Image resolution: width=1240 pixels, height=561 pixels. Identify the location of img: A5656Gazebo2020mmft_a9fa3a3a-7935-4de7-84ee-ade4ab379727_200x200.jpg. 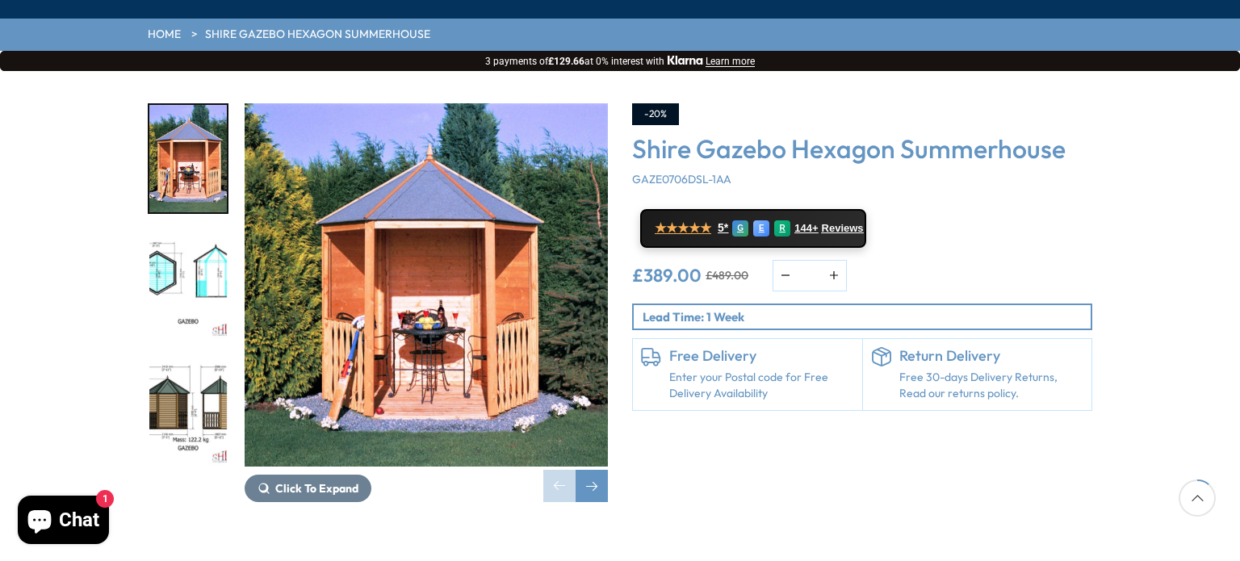
(188, 411).